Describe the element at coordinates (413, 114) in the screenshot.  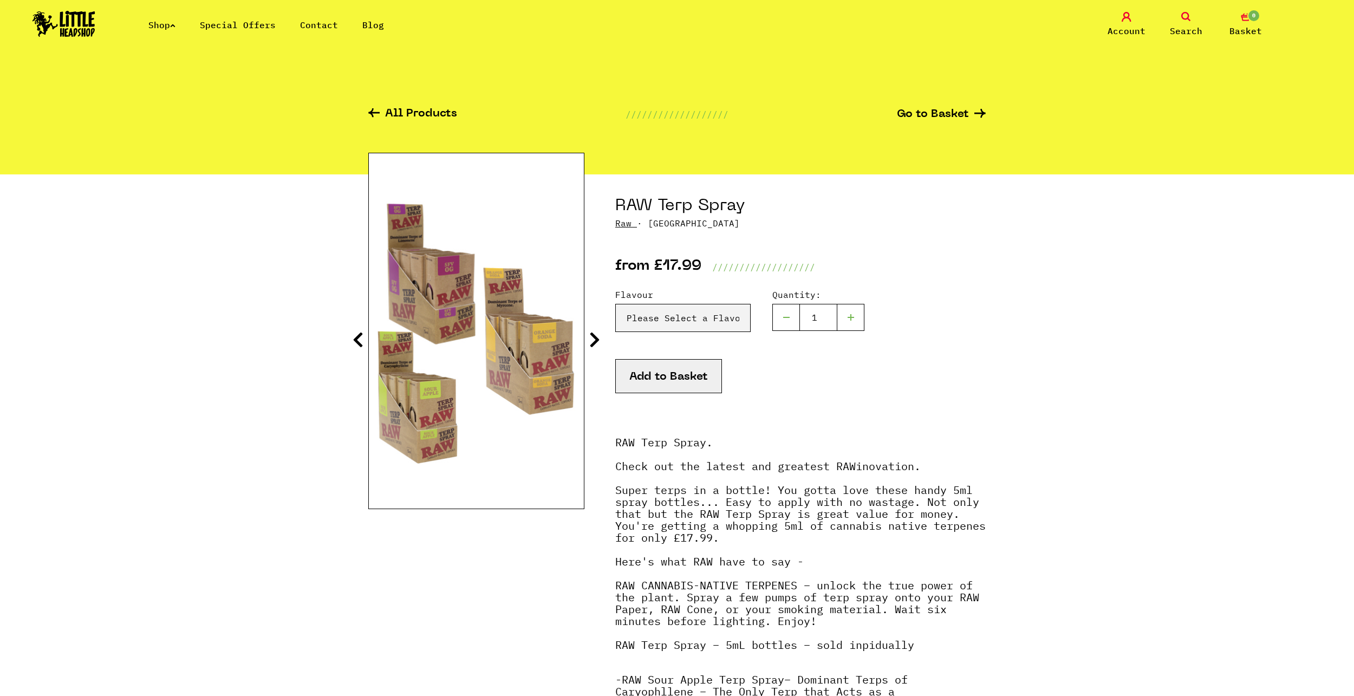
I see `a: All Products` at that location.